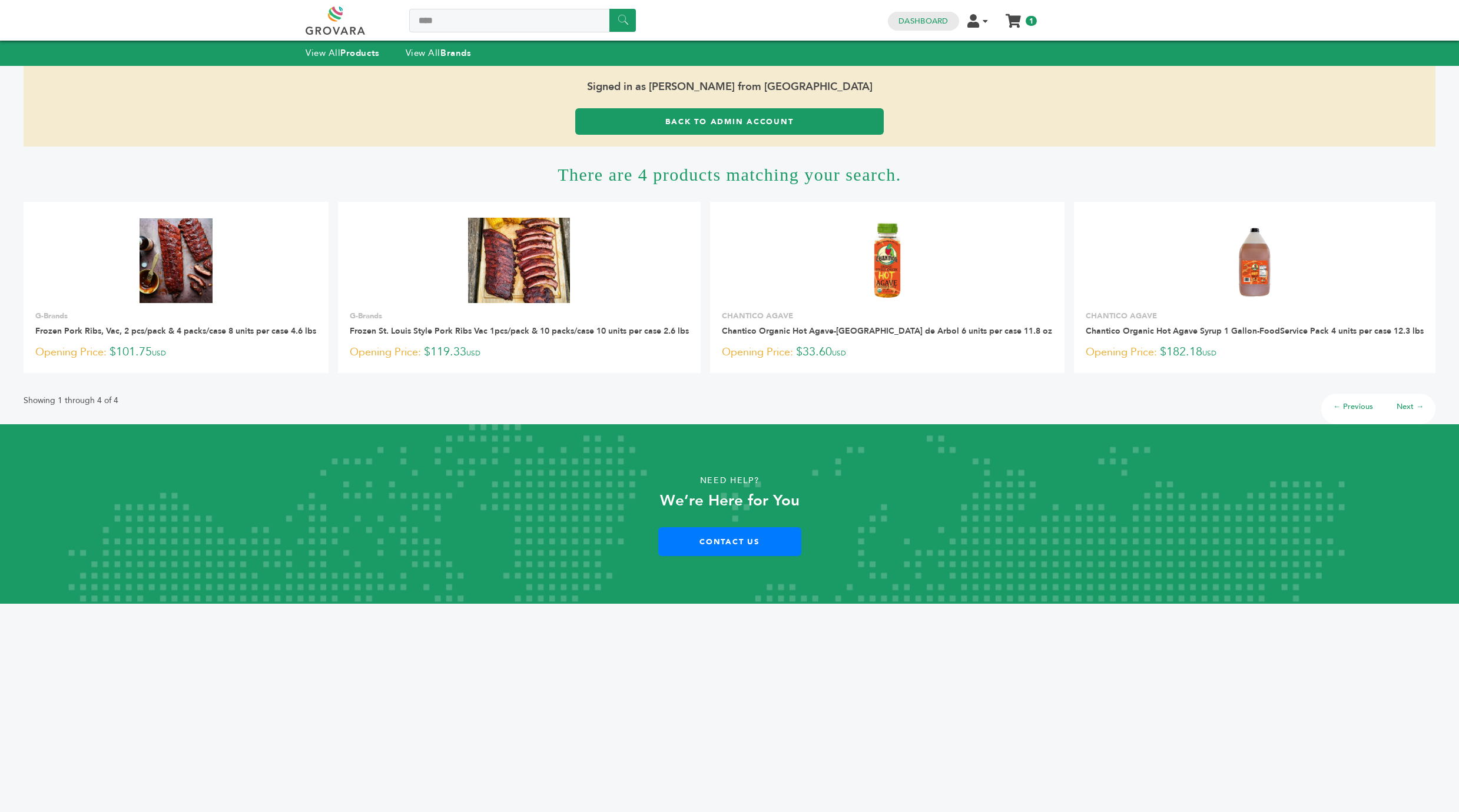 The width and height of the screenshot is (1459, 812). Describe the element at coordinates (360, 52) in the screenshot. I see `strong: Products` at that location.